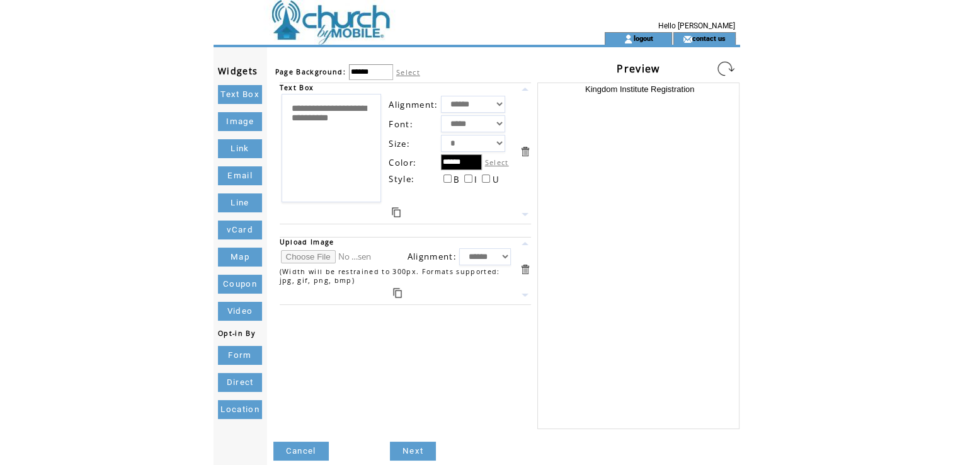  What do you see at coordinates (240, 257) in the screenshot?
I see `a: Map` at bounding box center [240, 257].